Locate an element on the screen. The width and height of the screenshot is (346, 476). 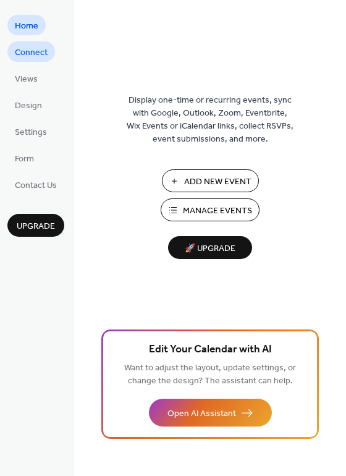
button: 🚀 Upgrade is located at coordinates (210, 247).